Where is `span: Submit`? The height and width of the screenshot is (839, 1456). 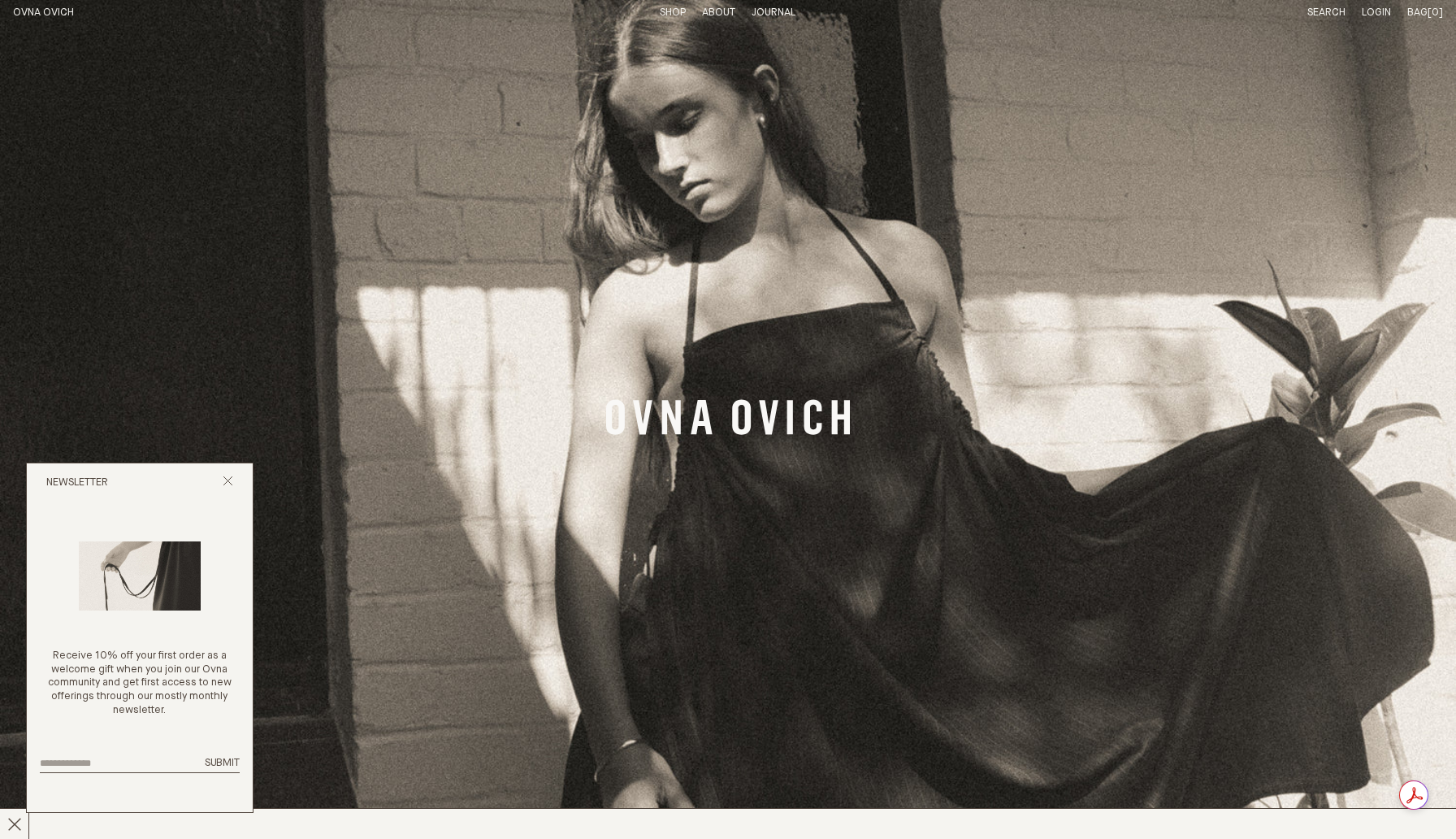
span: Submit is located at coordinates (222, 763).